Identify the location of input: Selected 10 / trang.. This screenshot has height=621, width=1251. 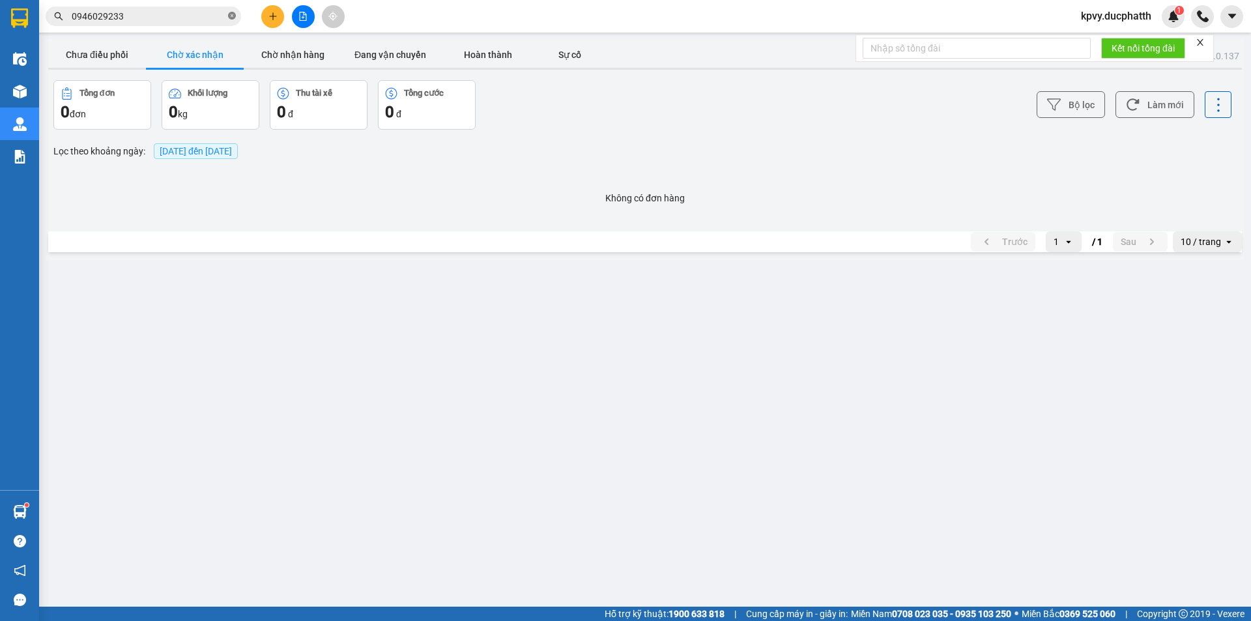
(1223, 242).